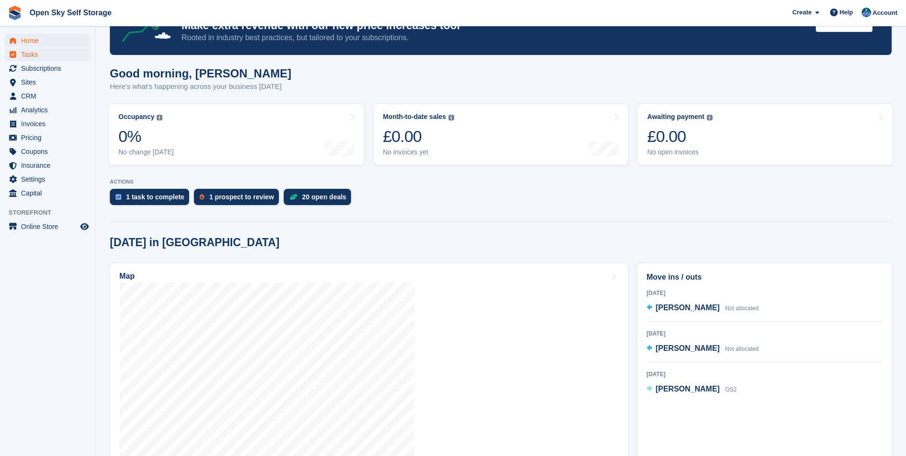 This screenshot has width=906, height=456. What do you see at coordinates (15, 13) in the screenshot?
I see `img: stora-icon-8386f47178a22dfd0bd8f6a31ec36ba5ce8667c1dd55bd0f319d3a0aa187defe.svg` at bounding box center [15, 13].